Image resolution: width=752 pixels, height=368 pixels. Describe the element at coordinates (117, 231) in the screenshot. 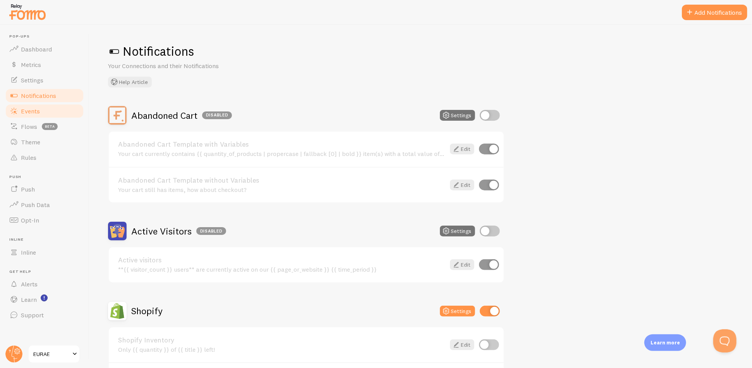

I see `img: Active Visitors` at that location.